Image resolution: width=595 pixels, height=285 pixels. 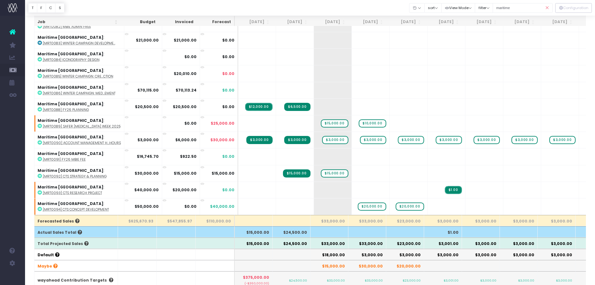 What do you see at coordinates (519, 22) in the screenshot?
I see `th: Feb 26: activate to sort column ascending` at bounding box center [519, 22].